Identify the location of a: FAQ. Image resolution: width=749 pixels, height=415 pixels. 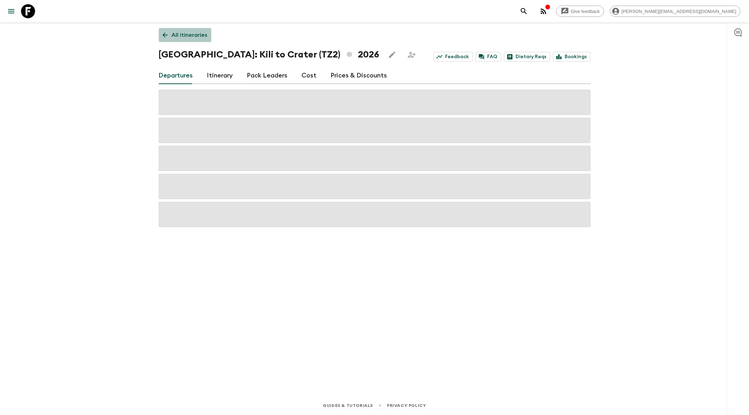
(488, 57).